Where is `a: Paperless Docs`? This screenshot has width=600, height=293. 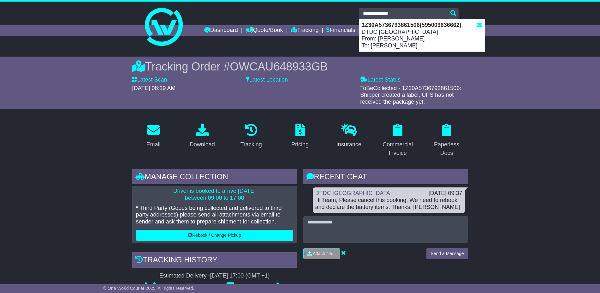 a: Paperless Docs is located at coordinates (447, 140).